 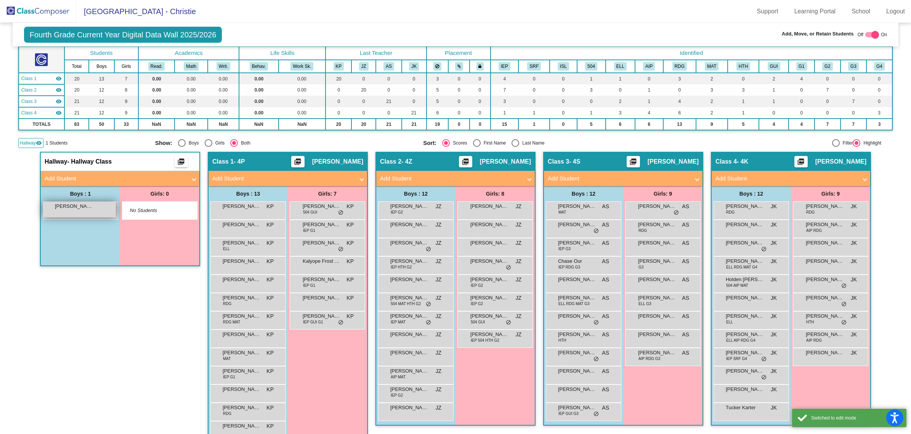 What do you see at coordinates (223, 162) in the screenshot?
I see `span: Class 1` at bounding box center [223, 162].